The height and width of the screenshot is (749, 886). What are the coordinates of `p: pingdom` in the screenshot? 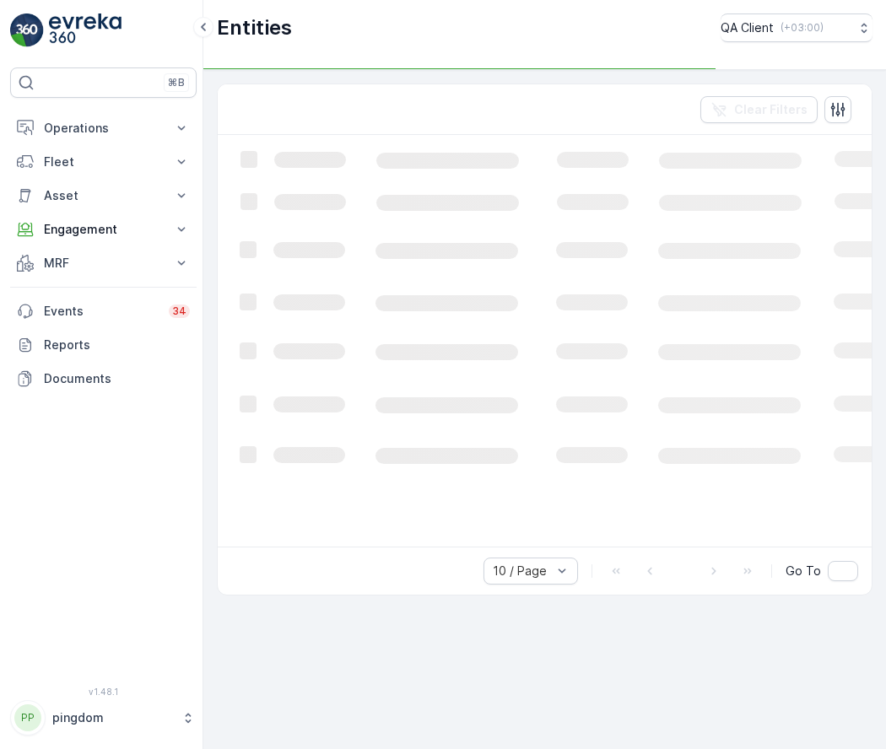 It's located at (112, 718).